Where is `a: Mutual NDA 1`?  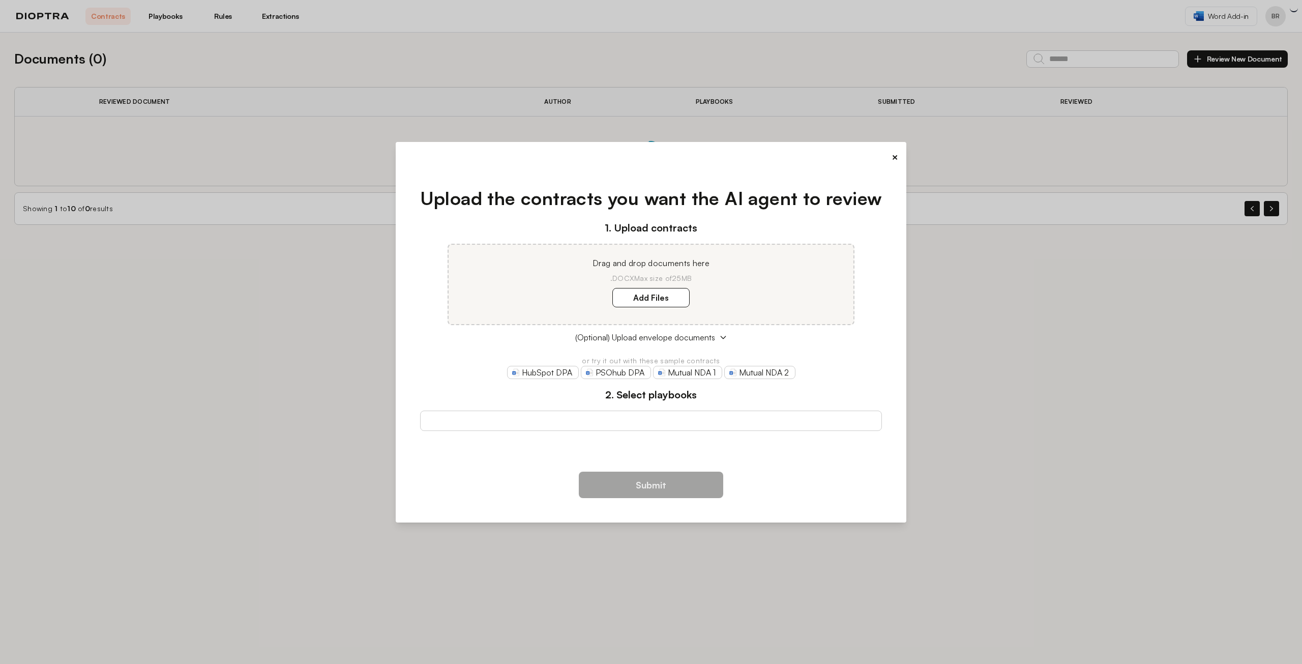
a: Mutual NDA 1 is located at coordinates (688, 372).